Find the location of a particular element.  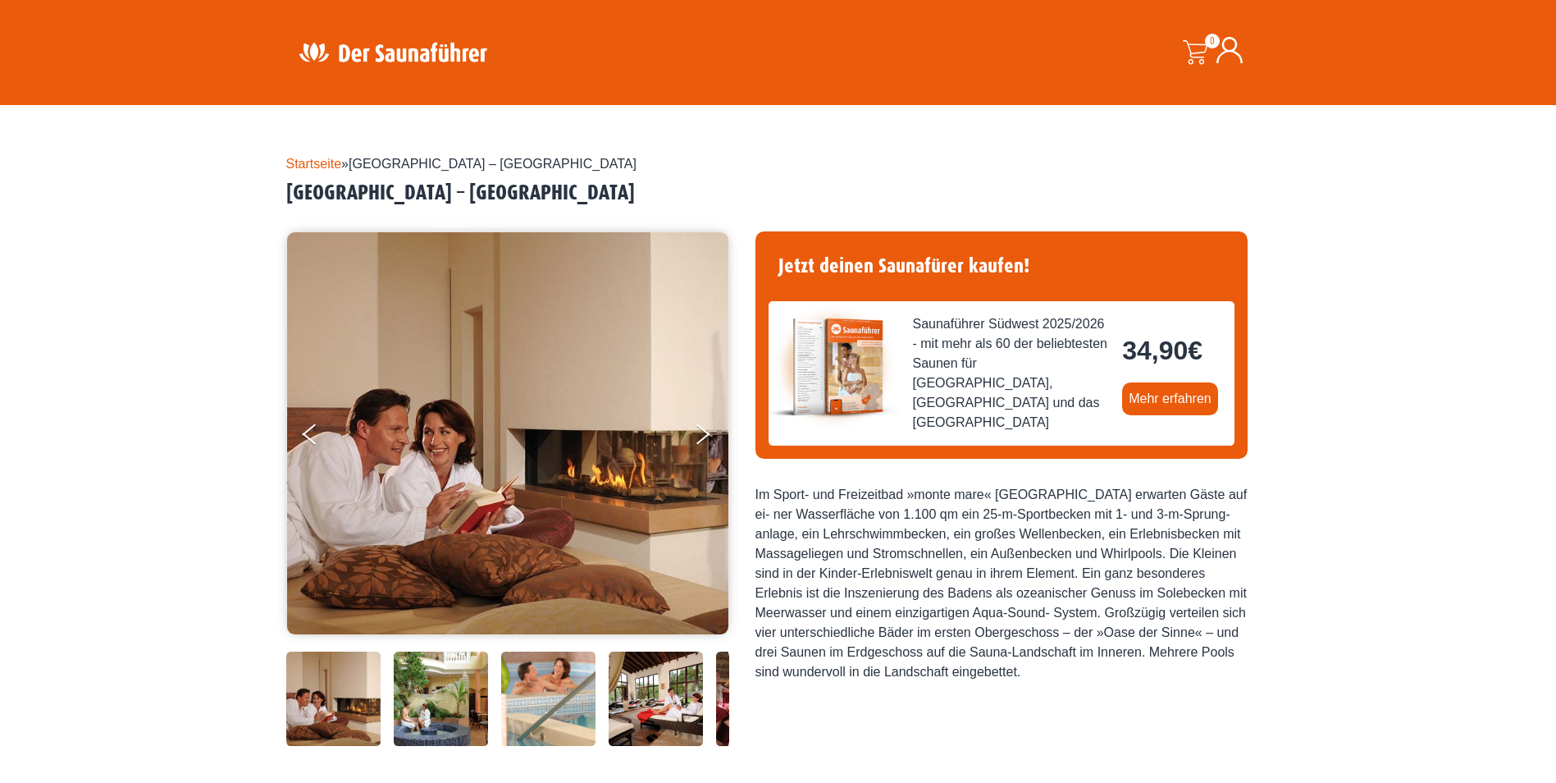

img: der-saunafuehrer-2025-suedwest.jpg is located at coordinates (834, 367).